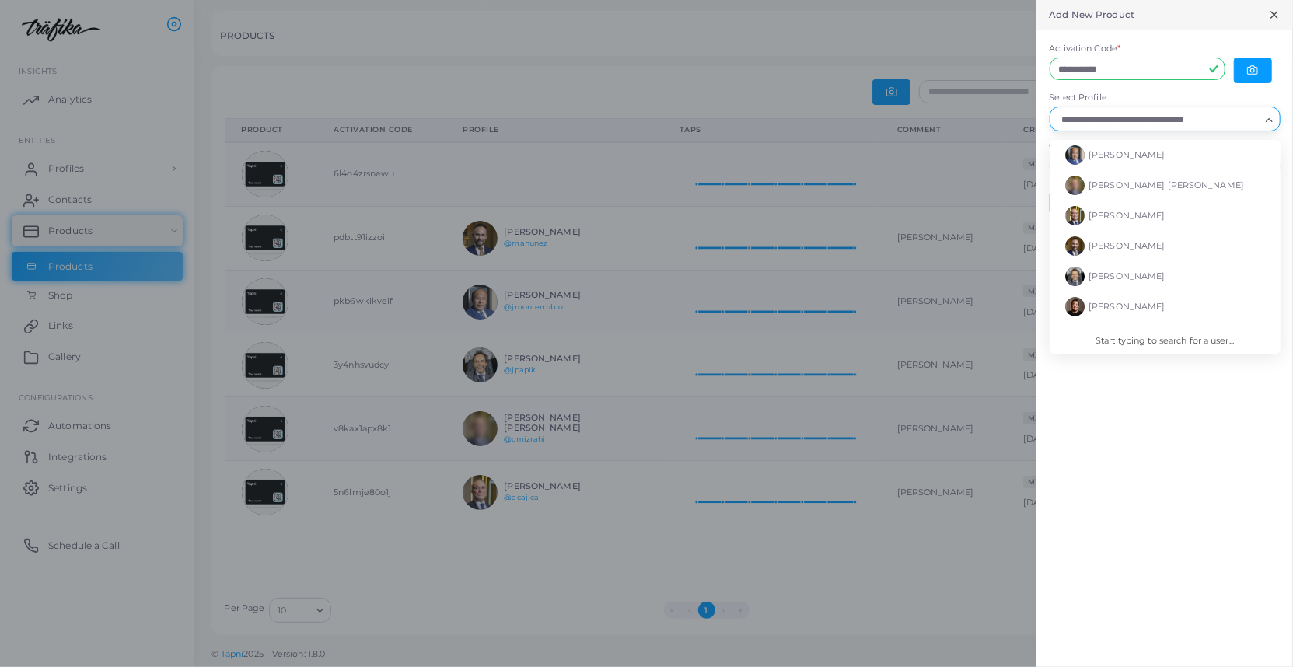 The image size is (1293, 667). Describe the element at coordinates (1072, 203) in the screenshot. I see `button: Add` at that location.